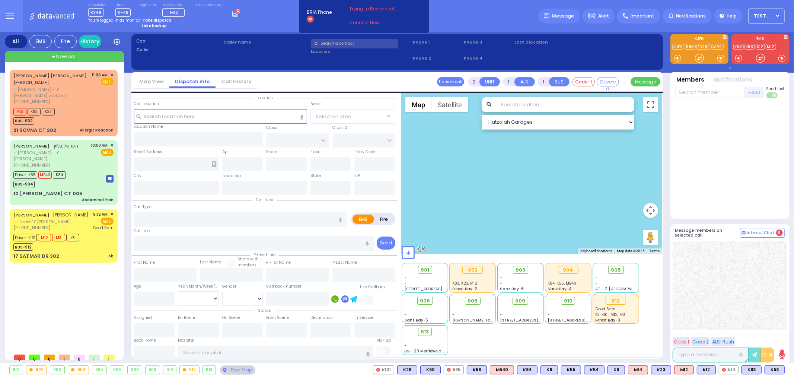 The width and height of the screenshot is (794, 377). What do you see at coordinates (425, 270) in the screenshot?
I see `span: 901` at bounding box center [425, 270].